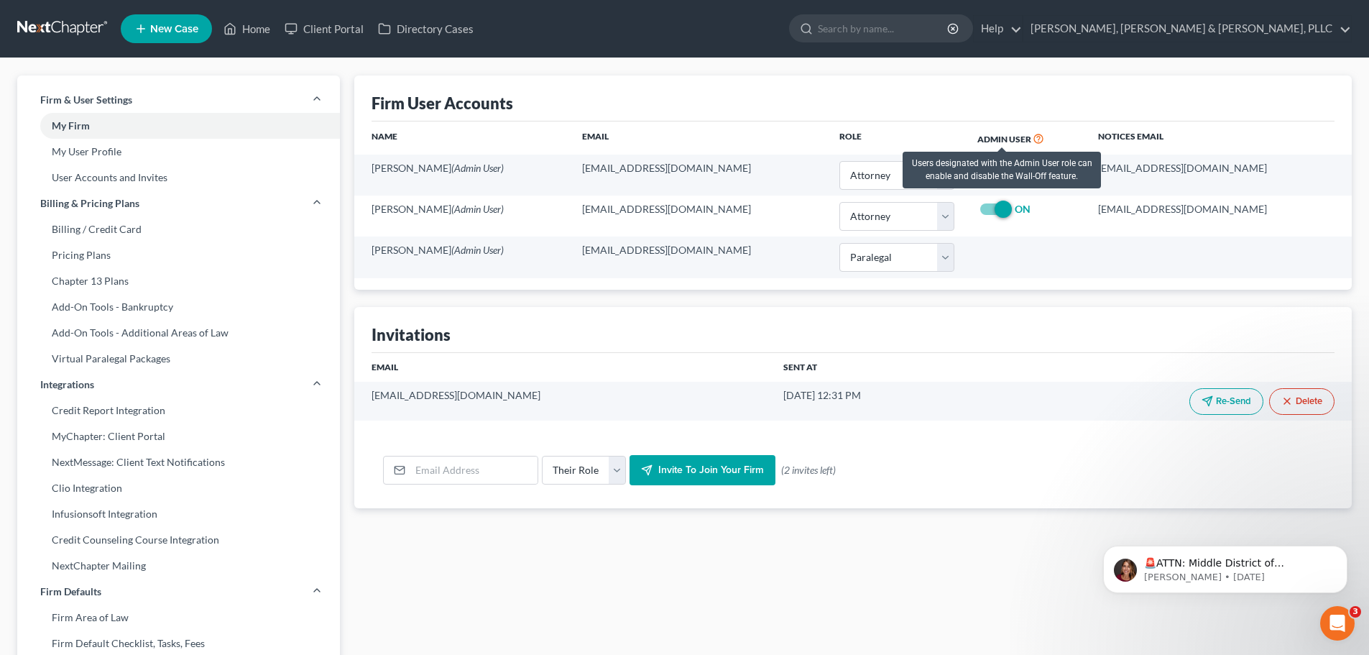 The height and width of the screenshot is (655, 1369). What do you see at coordinates (178, 488) in the screenshot?
I see `a: Clio Integration` at bounding box center [178, 488].